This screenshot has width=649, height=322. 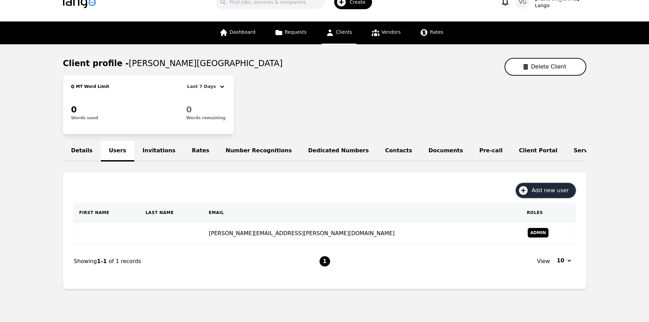 I want to click on span: 1-1, so click(x=103, y=261).